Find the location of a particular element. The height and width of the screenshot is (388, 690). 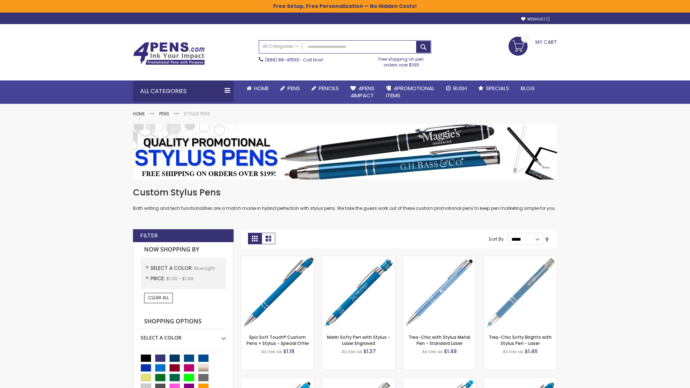

span: Blue Light is located at coordinates (204, 268).